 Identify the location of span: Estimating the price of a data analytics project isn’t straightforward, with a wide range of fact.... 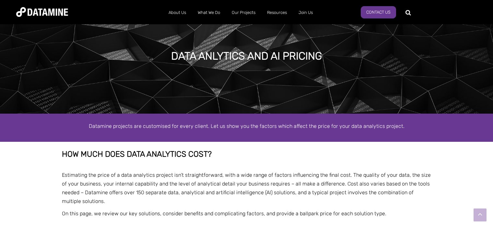
(246, 188).